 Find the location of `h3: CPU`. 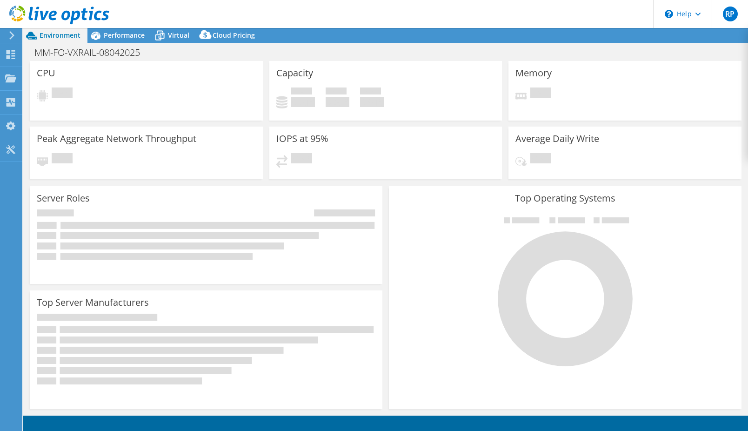

h3: CPU is located at coordinates (46, 73).